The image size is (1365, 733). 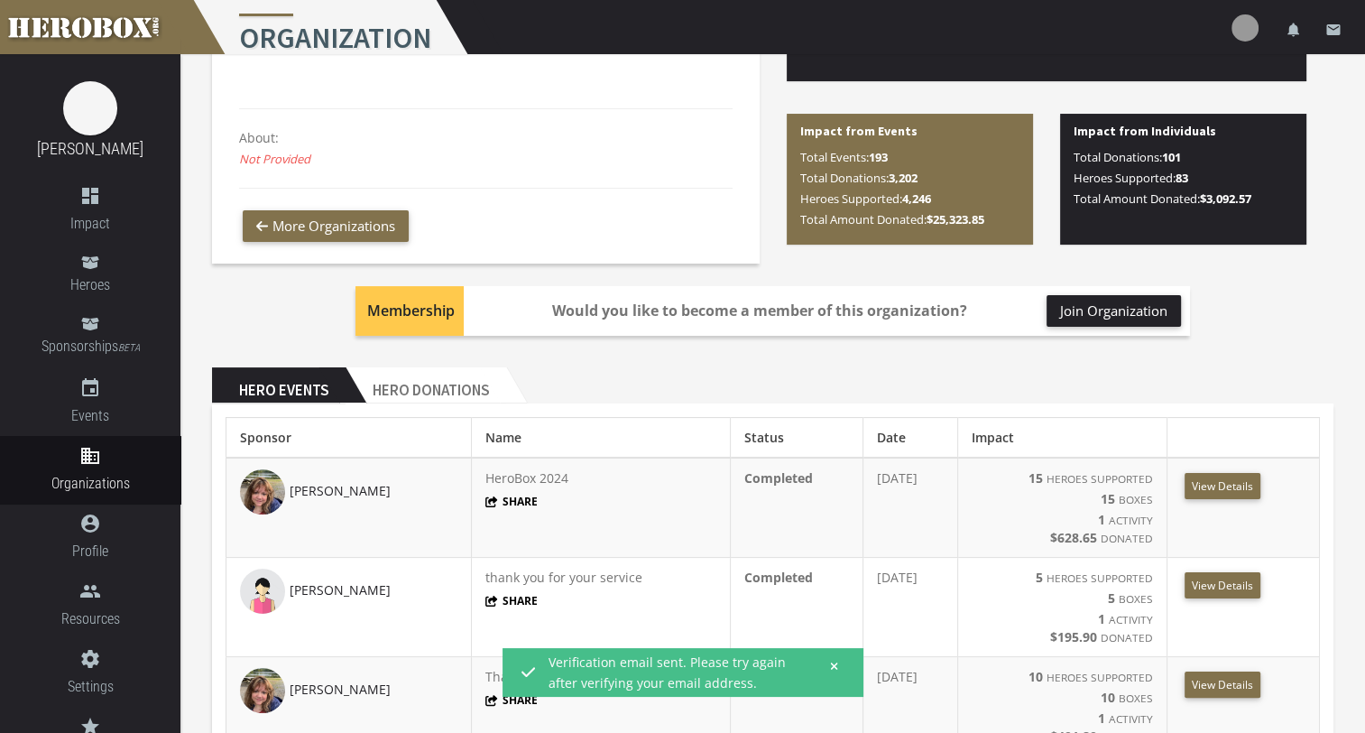 I want to click on b: Impact from Individuals, so click(x=1145, y=131).